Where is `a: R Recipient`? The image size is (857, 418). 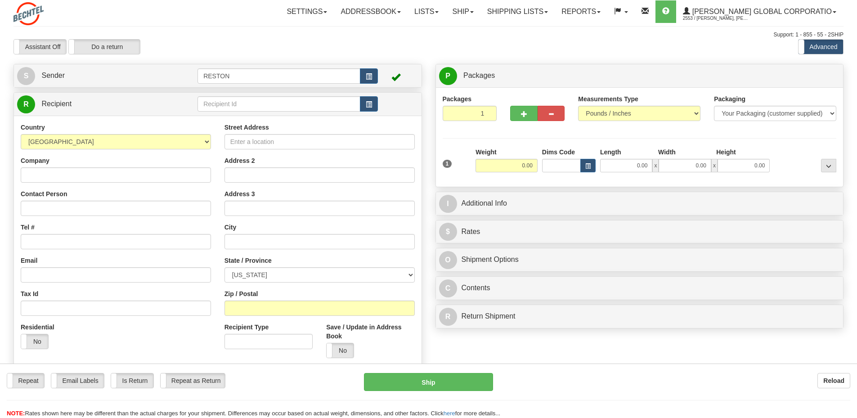 a: R Recipient is located at coordinates (97, 104).